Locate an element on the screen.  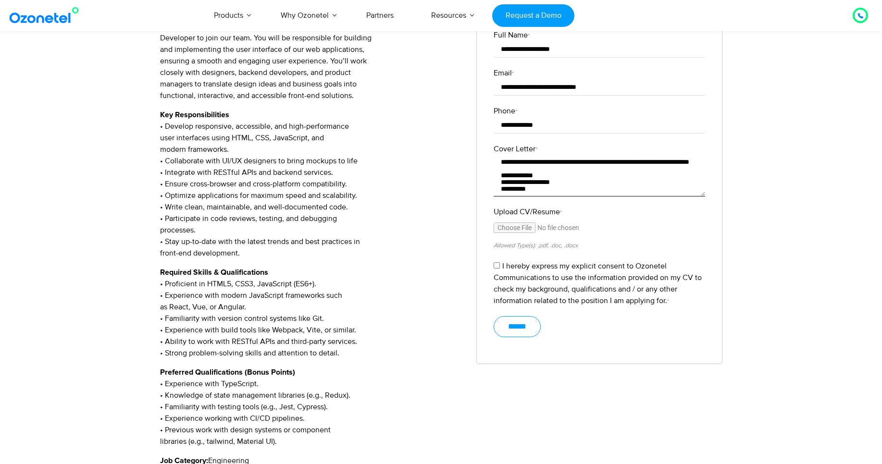
a: Request a Demo is located at coordinates (533, 15).